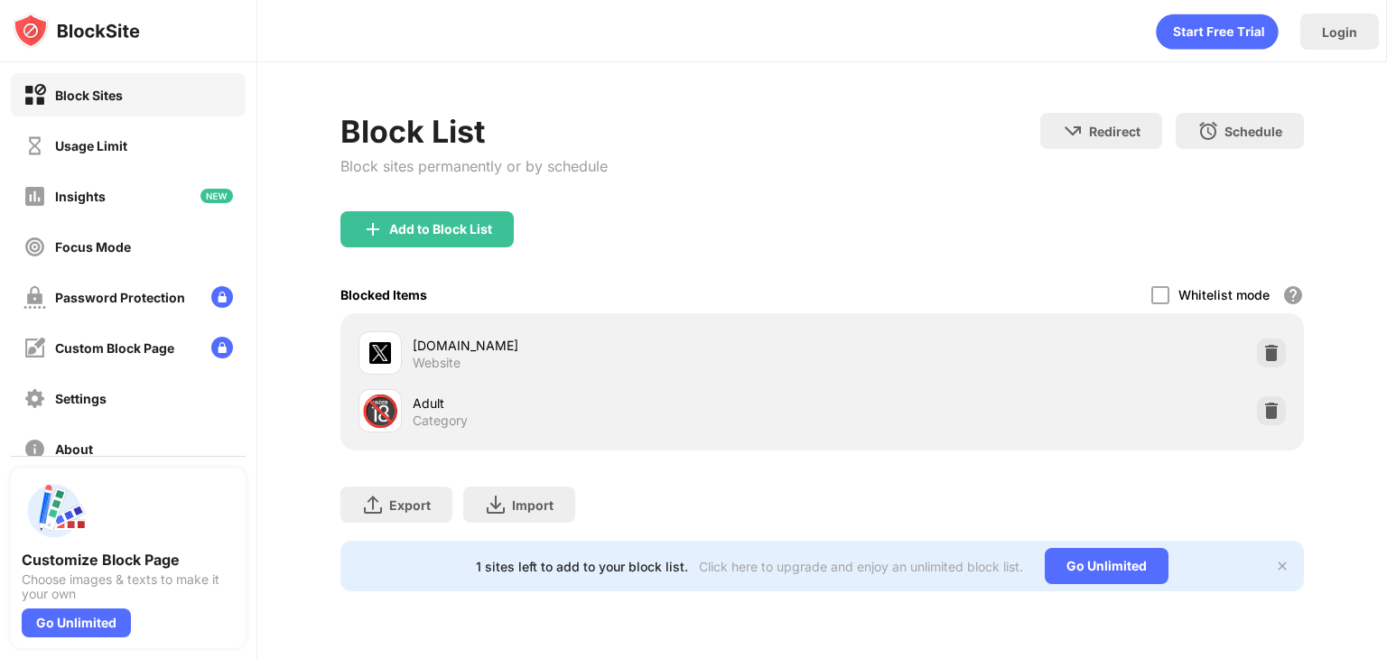 Image resolution: width=1387 pixels, height=659 pixels. I want to click on div: Customize Block Page, so click(128, 560).